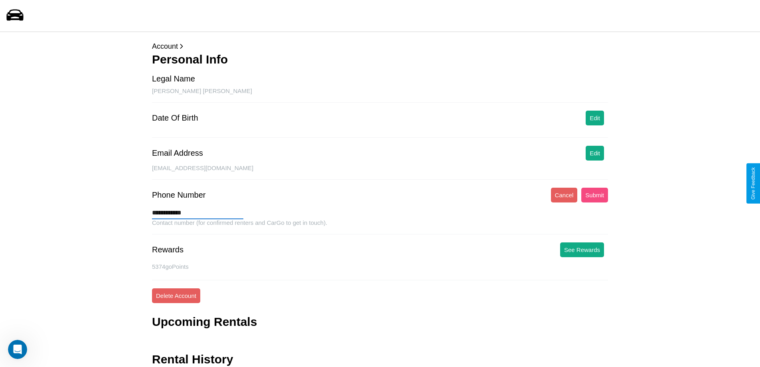 Image resolution: width=760 pixels, height=367 pixels. Describe the element at coordinates (174, 79) in the screenshot. I see `div: Legal Name` at that location.